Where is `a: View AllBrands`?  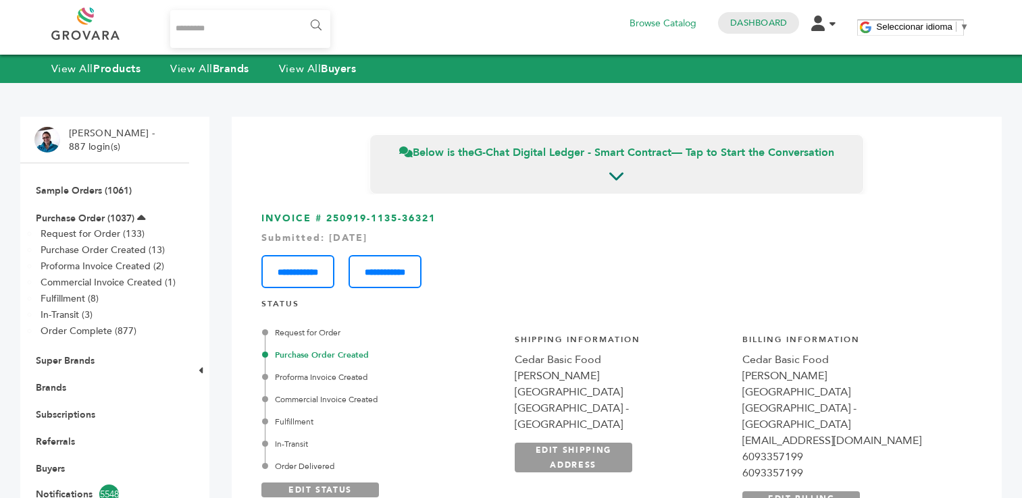
a: View AllBrands is located at coordinates (209, 69).